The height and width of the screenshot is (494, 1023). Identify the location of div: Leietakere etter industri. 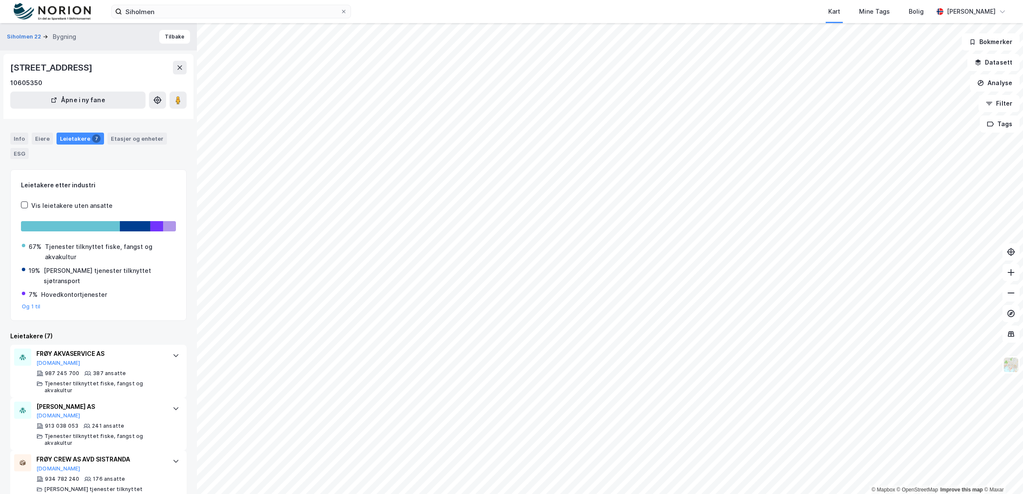
(98, 185).